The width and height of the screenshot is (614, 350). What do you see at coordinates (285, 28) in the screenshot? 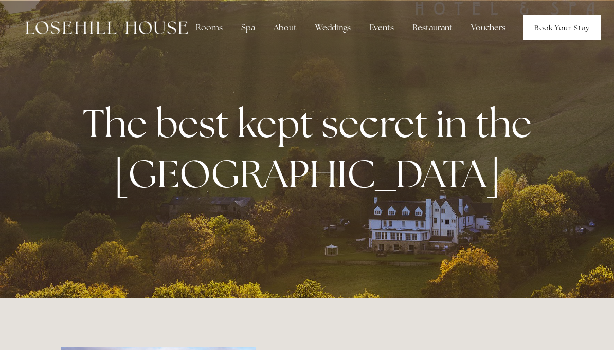
I see `div: About` at bounding box center [285, 28].